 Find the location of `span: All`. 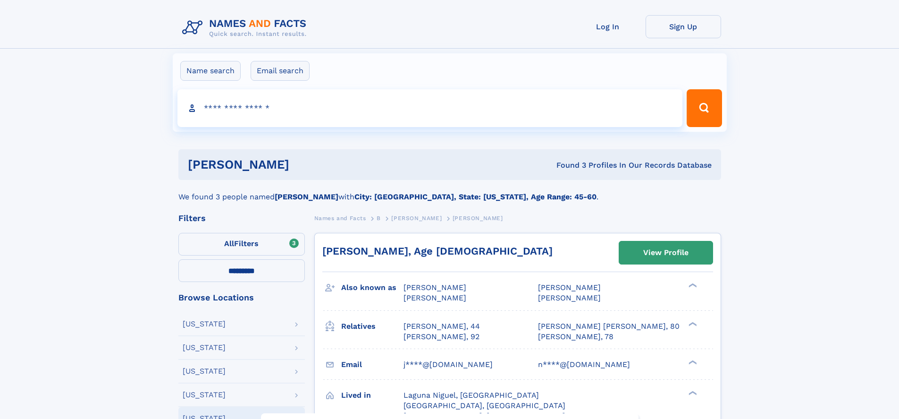

span: All is located at coordinates (229, 243).